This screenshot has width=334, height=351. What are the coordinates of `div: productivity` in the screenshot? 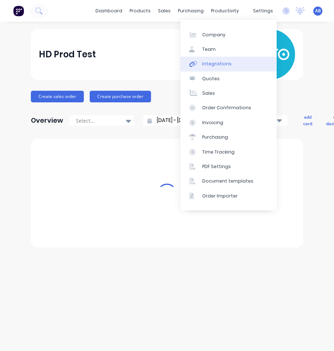 It's located at (225, 11).